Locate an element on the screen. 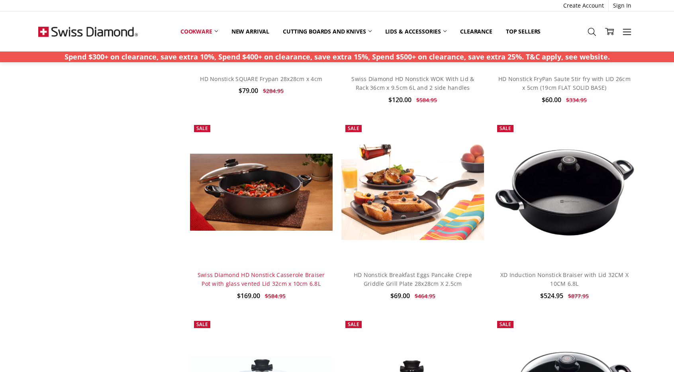 This screenshot has width=674, height=372. a: Cookware is located at coordinates (199, 31).